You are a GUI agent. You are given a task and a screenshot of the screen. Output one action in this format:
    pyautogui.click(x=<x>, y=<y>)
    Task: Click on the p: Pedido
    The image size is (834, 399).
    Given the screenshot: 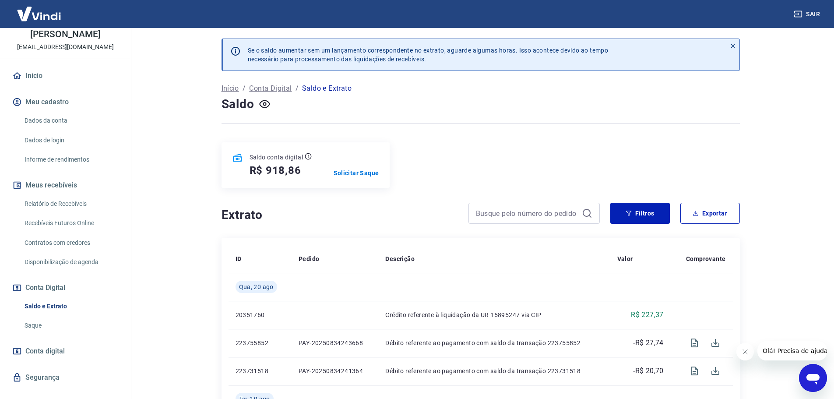 What is the action you would take?
    pyautogui.click(x=309, y=259)
    